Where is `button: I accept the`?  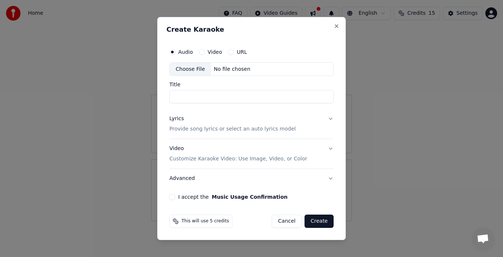
button: I accept the is located at coordinates (250, 197).